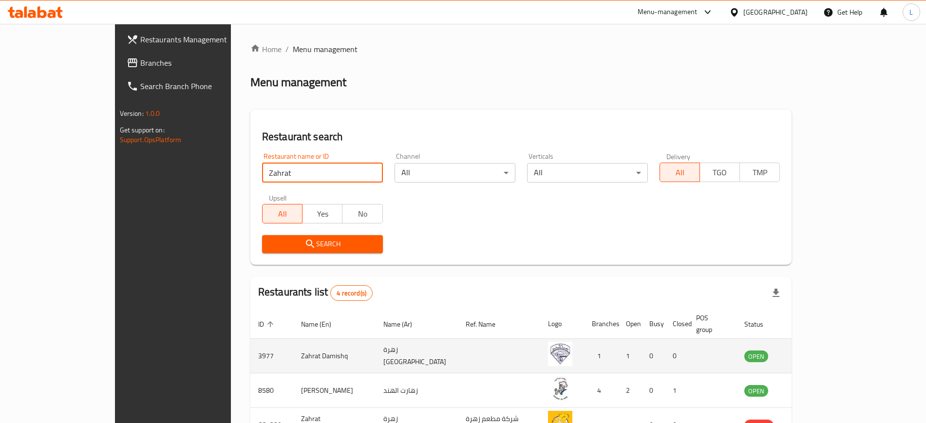 The height and width of the screenshot is (423, 926). What do you see at coordinates (521, 137) in the screenshot?
I see `h2: Restaurant search` at bounding box center [521, 137].